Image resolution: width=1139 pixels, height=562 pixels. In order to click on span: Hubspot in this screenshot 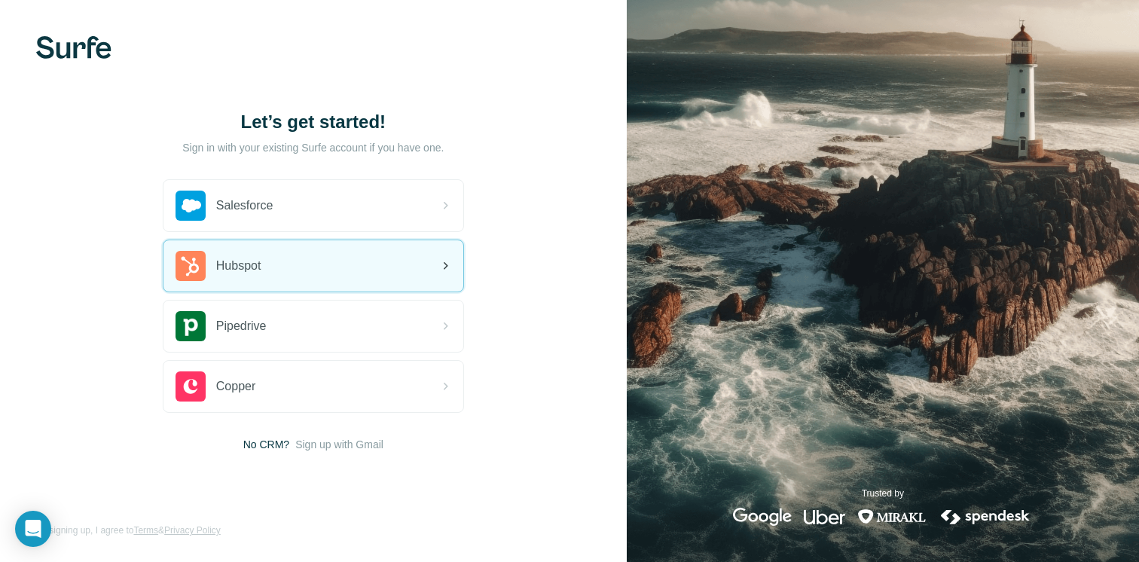, I will do `click(239, 266)`.